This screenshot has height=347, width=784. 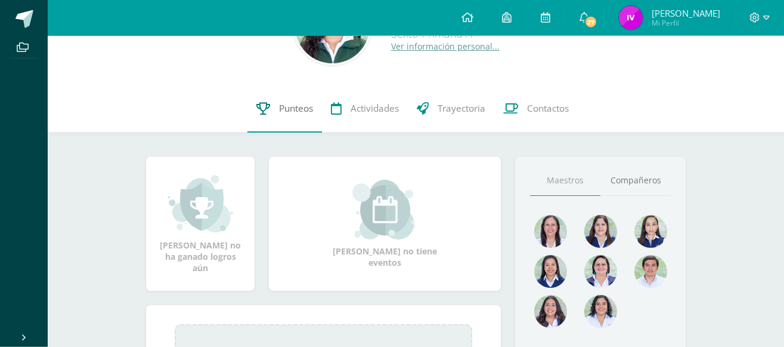 What do you see at coordinates (636, 180) in the screenshot?
I see `a: Compañeros` at bounding box center [636, 180].